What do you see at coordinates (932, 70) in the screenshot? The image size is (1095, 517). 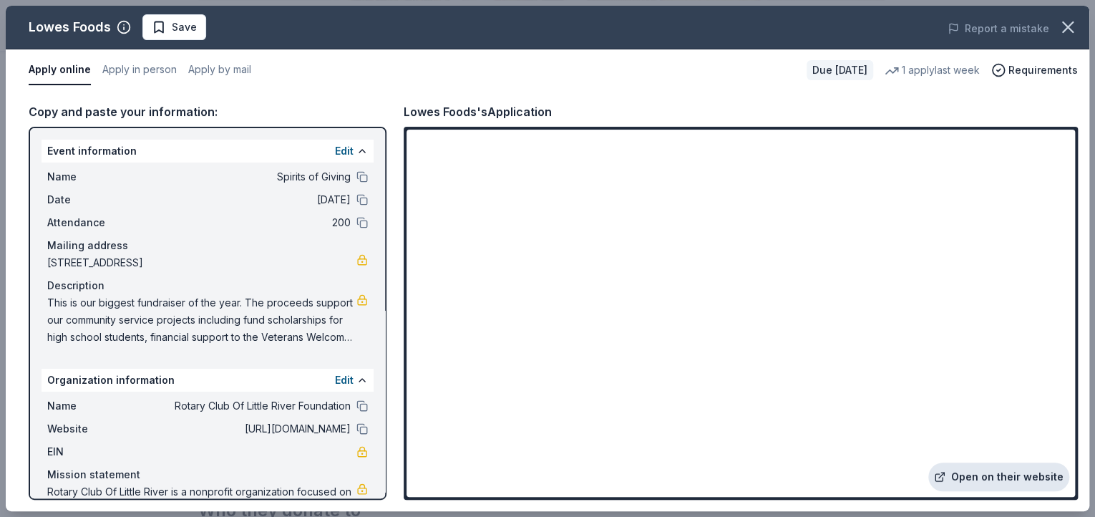 I see `div: 1 apply last week` at bounding box center [932, 70].